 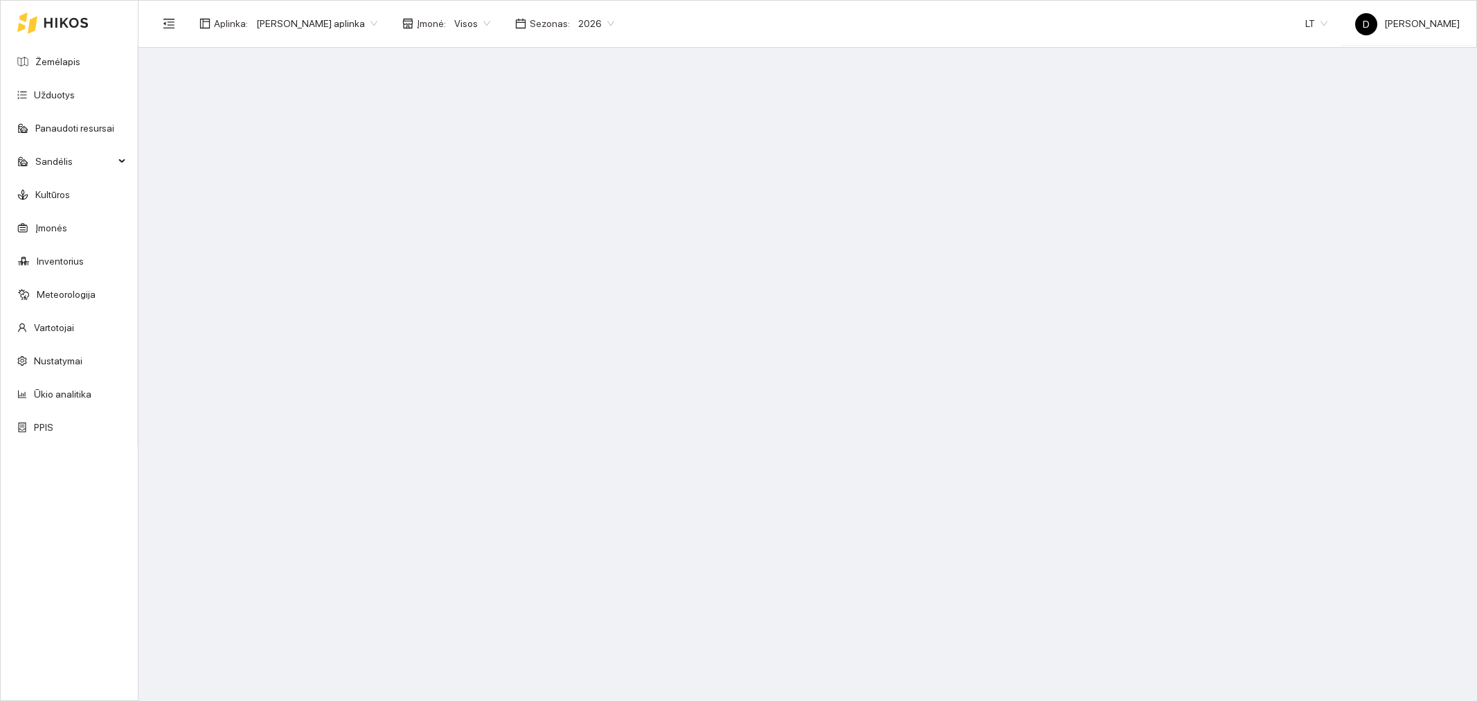 I want to click on span: Sandėlis, so click(x=75, y=161).